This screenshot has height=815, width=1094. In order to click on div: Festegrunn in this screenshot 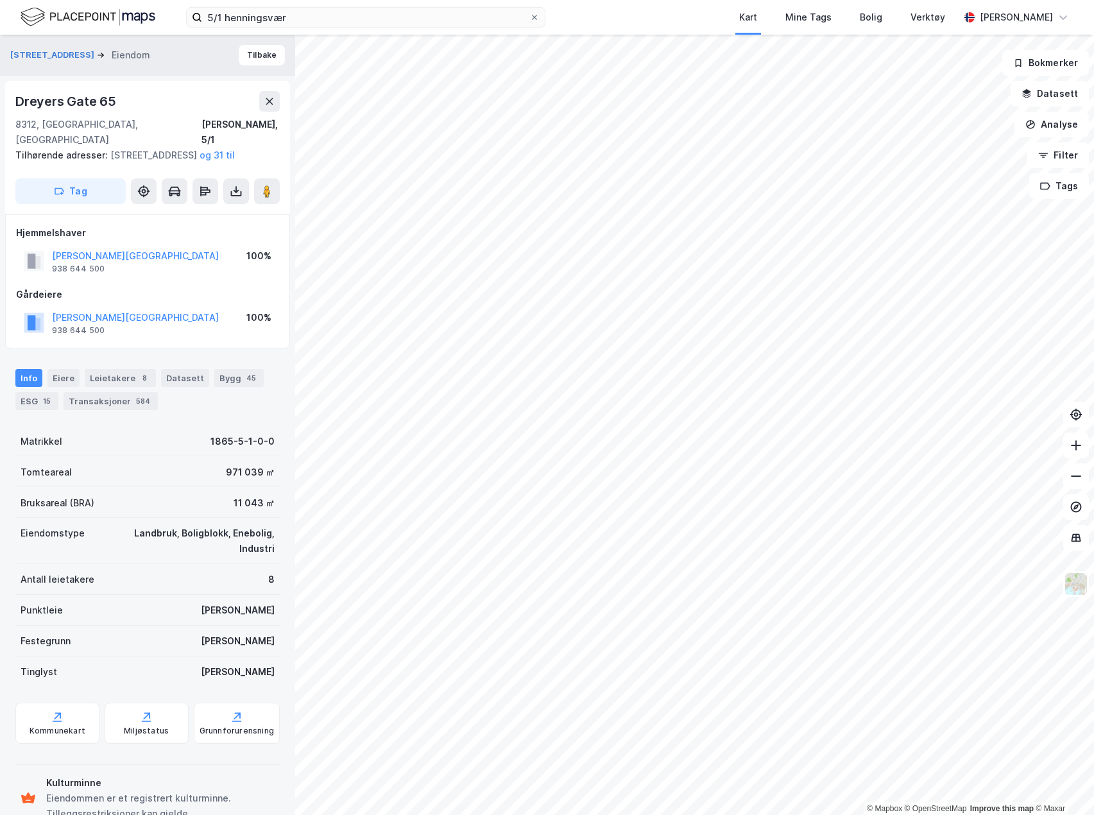, I will do `click(46, 641)`.